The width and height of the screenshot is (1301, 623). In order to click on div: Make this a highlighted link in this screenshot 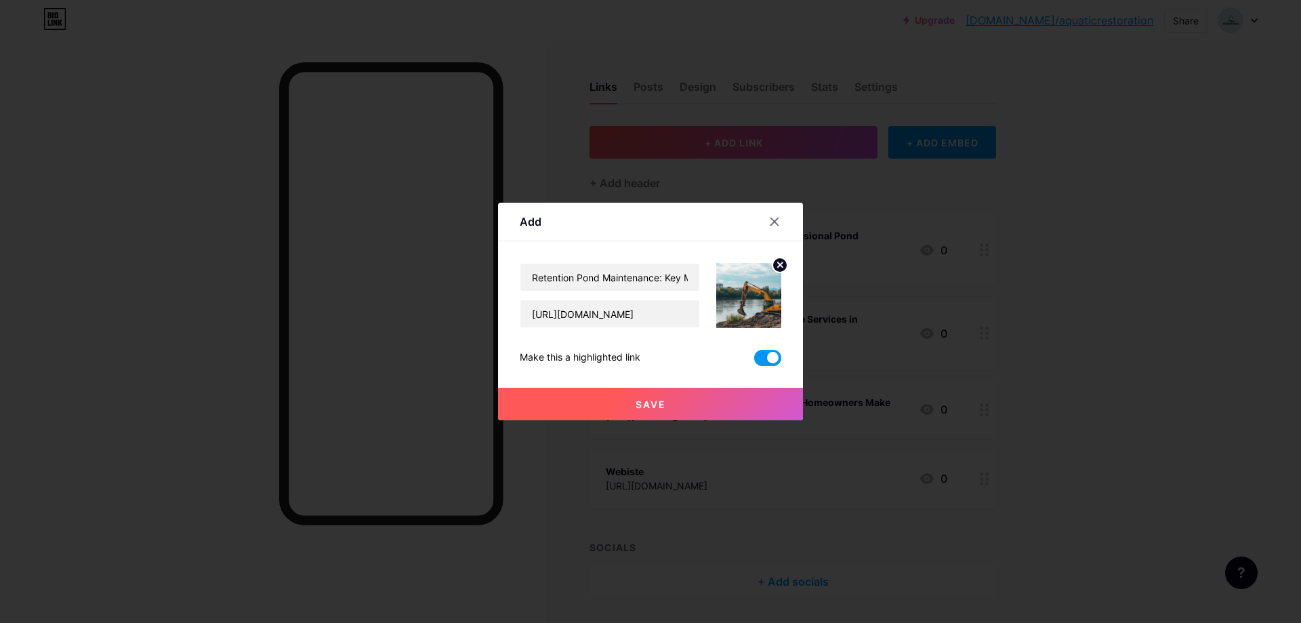, I will do `click(580, 358)`.